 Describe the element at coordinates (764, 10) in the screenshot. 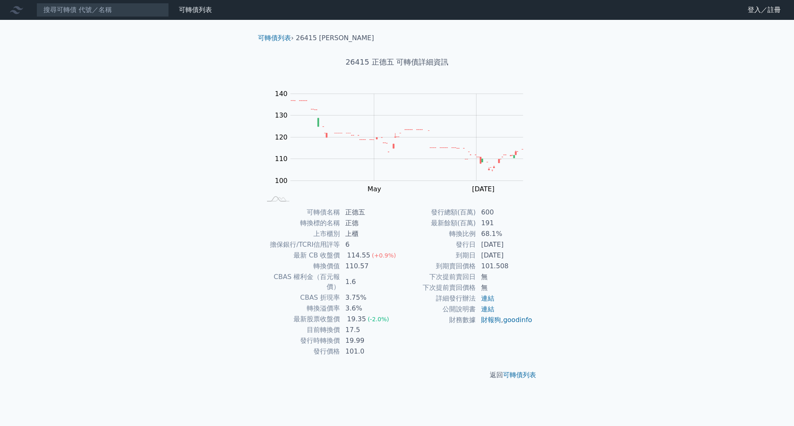

I see `a: 登入／註冊` at that location.